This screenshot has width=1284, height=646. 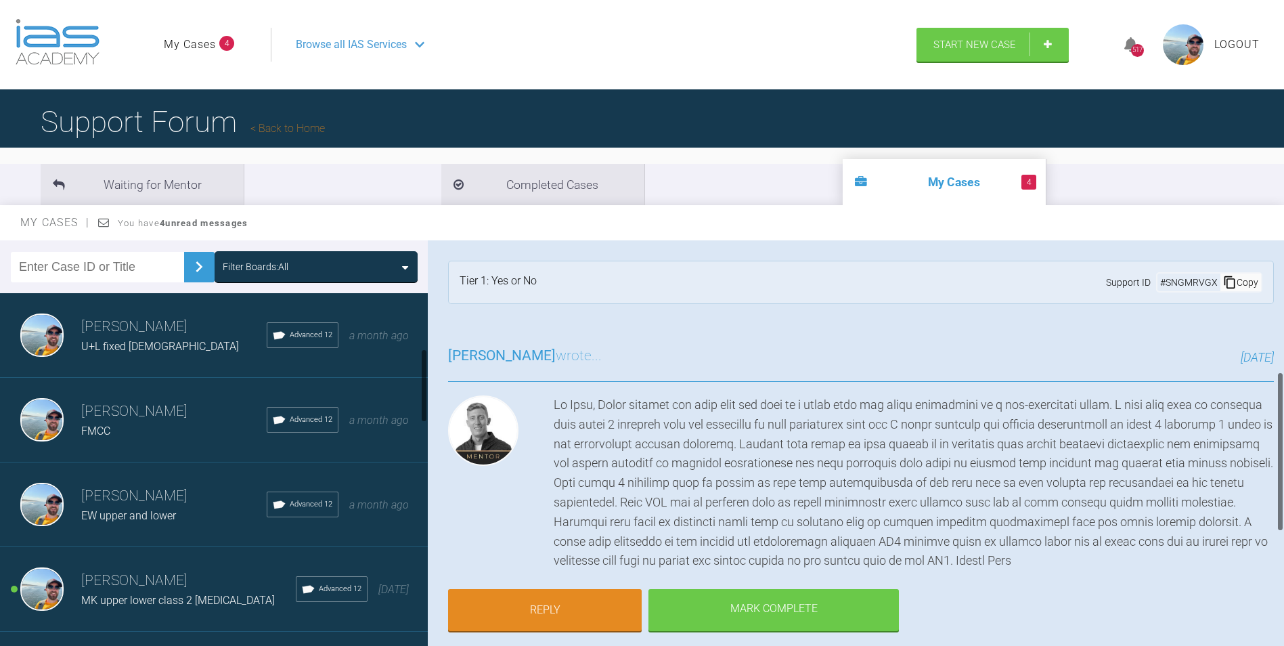 I want to click on h1: Support Forum, so click(x=183, y=122).